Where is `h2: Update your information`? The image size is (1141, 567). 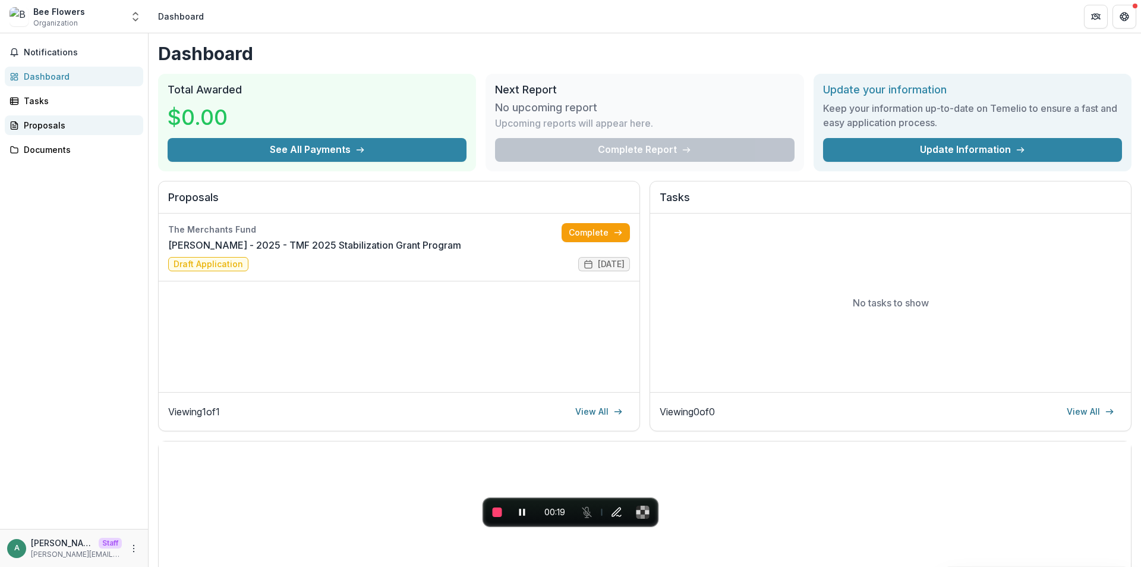 h2: Update your information is located at coordinates (973, 90).